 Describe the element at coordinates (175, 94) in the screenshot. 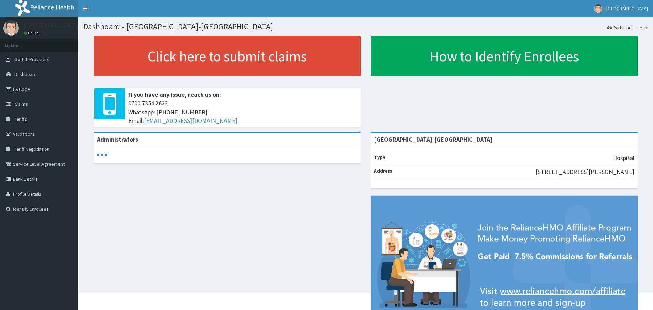

I see `b: If you have any issue, reach us on:` at that location.